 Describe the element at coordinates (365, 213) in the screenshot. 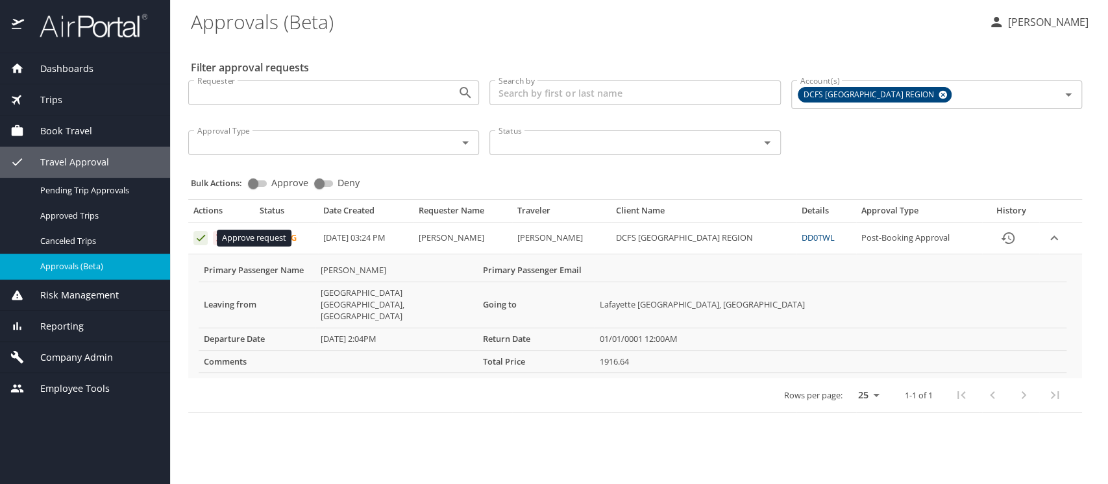

I see `th: Date Created` at that location.